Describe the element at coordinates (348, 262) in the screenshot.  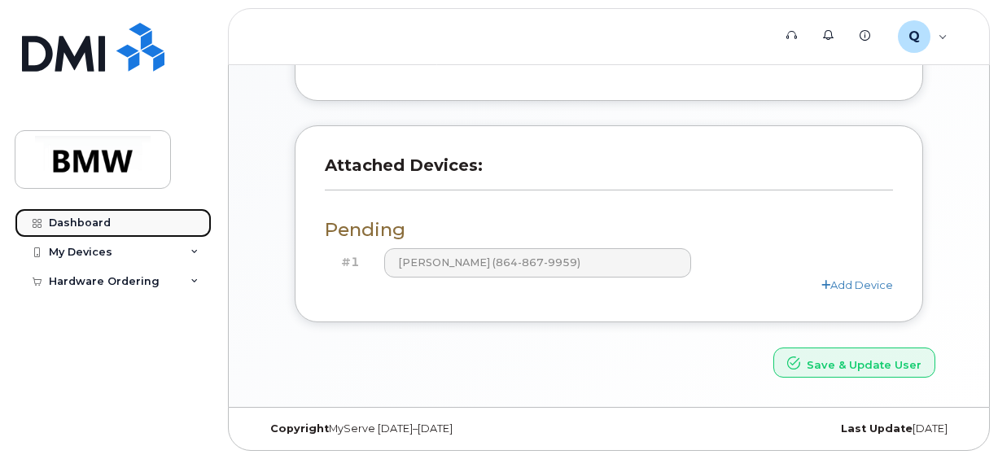
I see `h4: #1` at that location.